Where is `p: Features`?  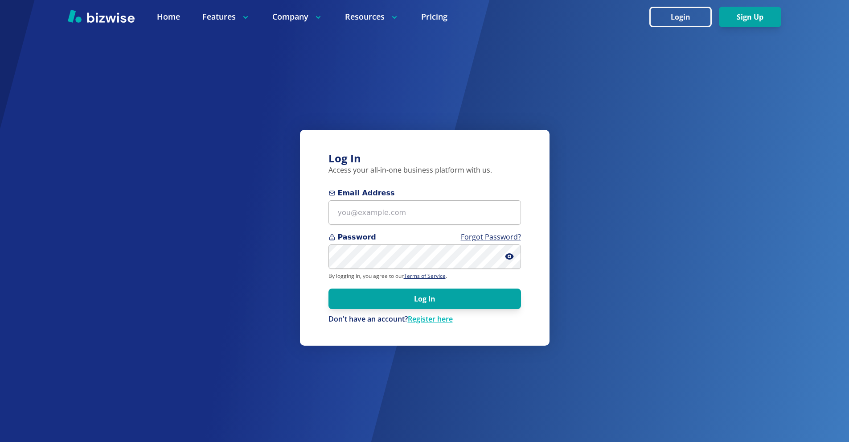
p: Features is located at coordinates (226, 16).